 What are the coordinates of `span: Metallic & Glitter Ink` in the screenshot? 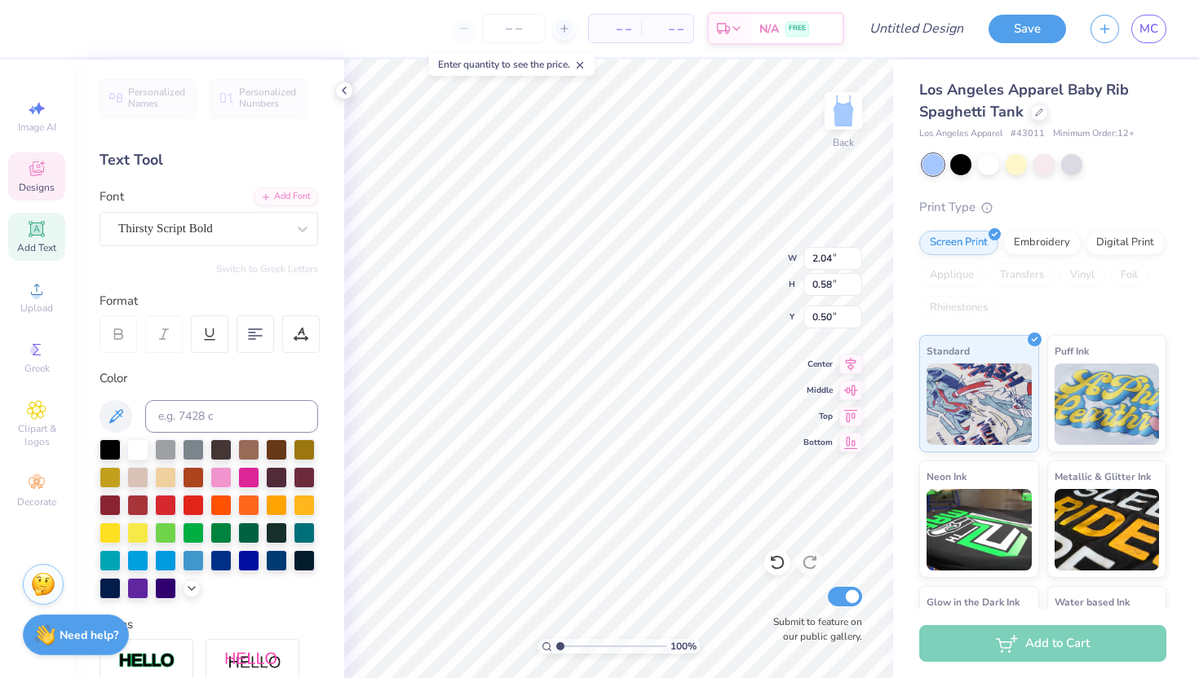 It's located at (1103, 476).